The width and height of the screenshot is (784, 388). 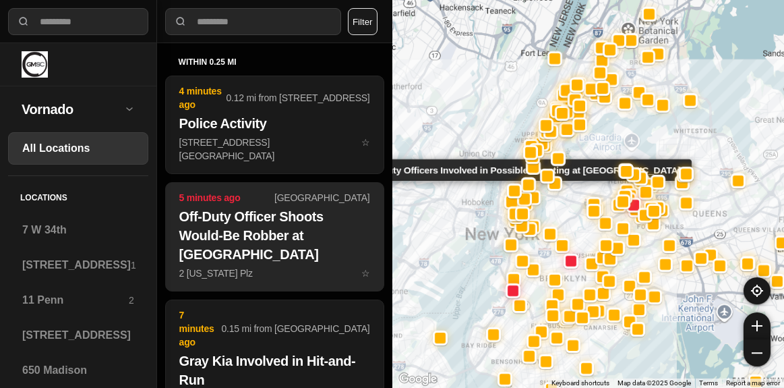 I want to click on p: 4 minutes ago, so click(x=203, y=98).